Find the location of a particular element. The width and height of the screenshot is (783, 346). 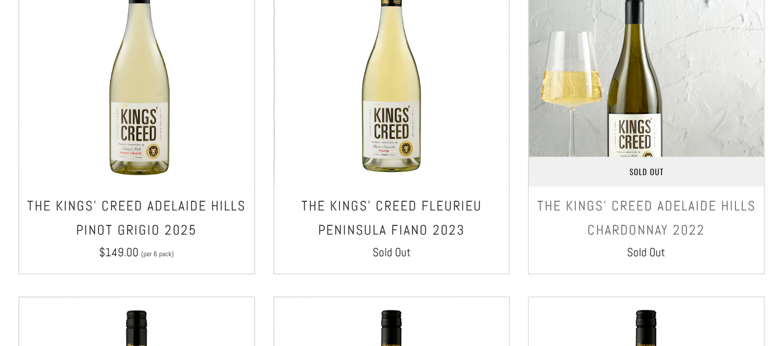

a: The Kings' Creed Fleurieu Peninsula Fiano 2023 Sold Out is located at coordinates (392, 226).